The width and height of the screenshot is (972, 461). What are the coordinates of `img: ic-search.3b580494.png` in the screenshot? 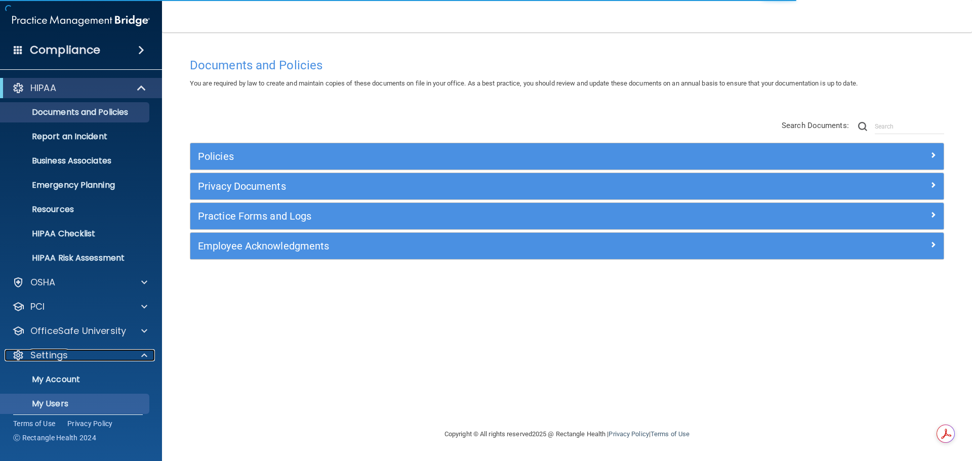 It's located at (863, 127).